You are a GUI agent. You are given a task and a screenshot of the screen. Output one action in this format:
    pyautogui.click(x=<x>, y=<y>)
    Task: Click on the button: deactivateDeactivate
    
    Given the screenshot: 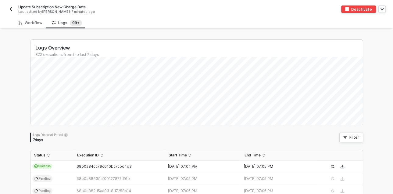 What is the action you would take?
    pyautogui.click(x=358, y=9)
    